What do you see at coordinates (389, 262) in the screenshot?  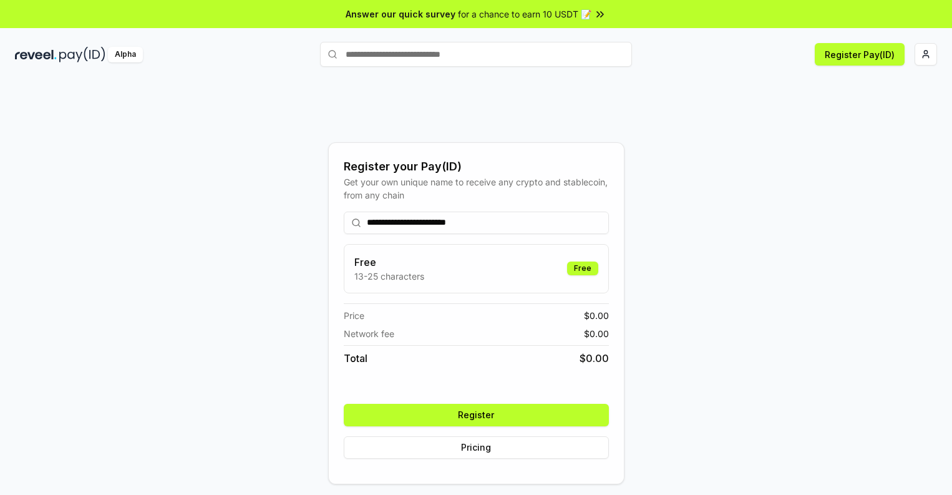 I see `h3: Free` at bounding box center [389, 262].